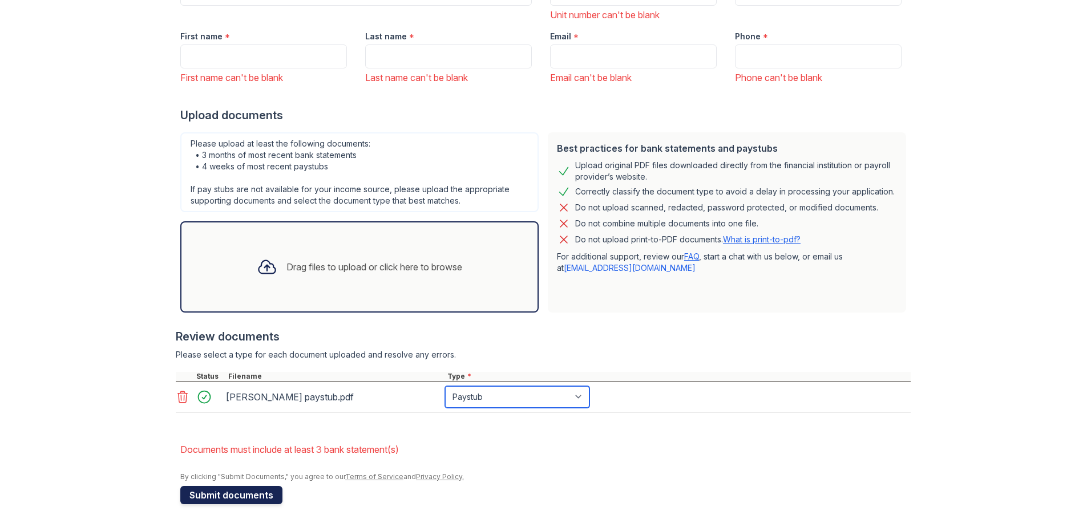 This screenshot has width=1091, height=527. I want to click on div: Upload original PDF files downloaded directly from the financial institution or payroll provider’..., so click(736, 171).